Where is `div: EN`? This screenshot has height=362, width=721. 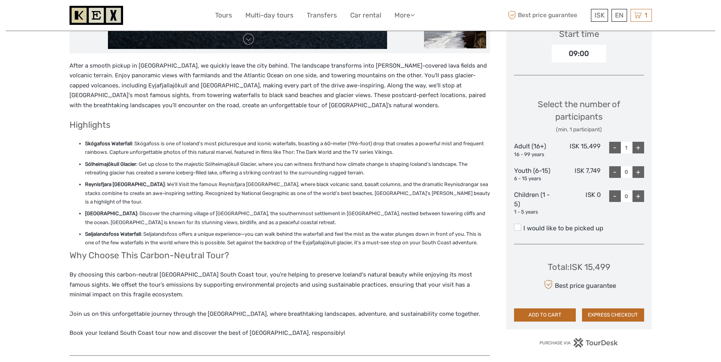
div: EN is located at coordinates (619, 15).